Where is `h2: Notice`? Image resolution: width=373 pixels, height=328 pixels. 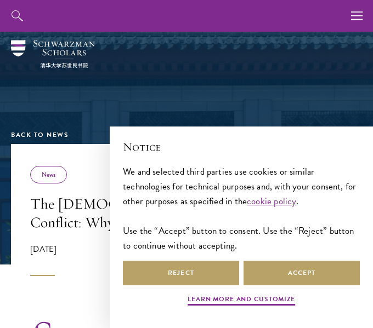
h2: Notice is located at coordinates (241, 147).